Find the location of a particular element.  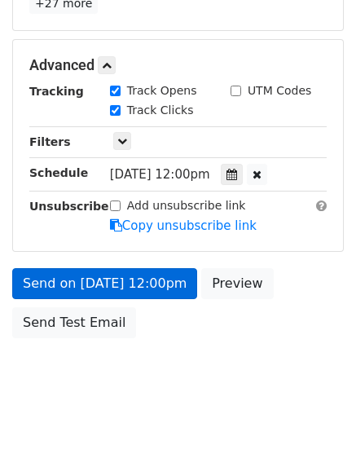

a: Copy unsubscribe link is located at coordinates (183, 226).